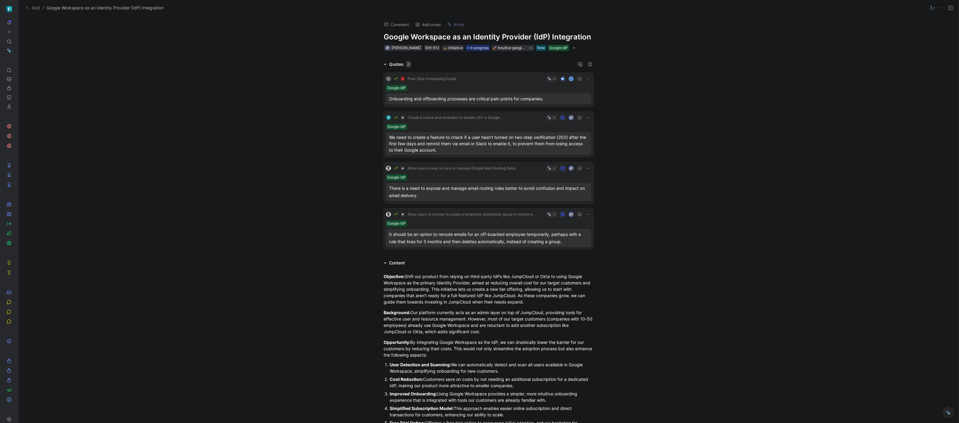 This screenshot has height=423, width=959. I want to click on strong: Simplified Subscription Model:, so click(422, 409).